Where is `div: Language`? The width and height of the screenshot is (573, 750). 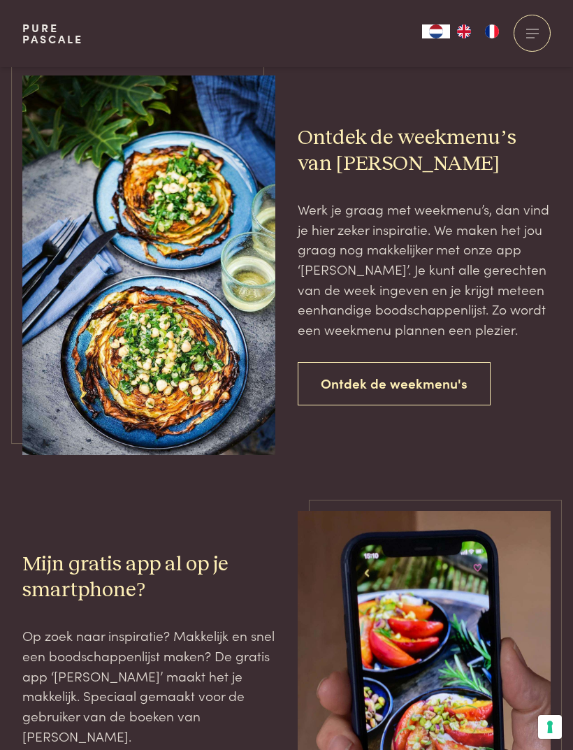 div: Language is located at coordinates (436, 31).